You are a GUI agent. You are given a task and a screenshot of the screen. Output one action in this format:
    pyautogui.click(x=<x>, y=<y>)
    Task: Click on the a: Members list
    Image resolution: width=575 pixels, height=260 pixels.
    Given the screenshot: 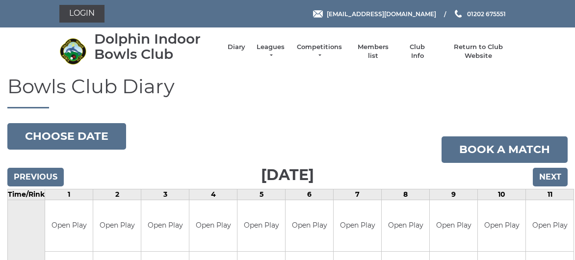 What is the action you would take?
    pyautogui.click(x=373, y=52)
    